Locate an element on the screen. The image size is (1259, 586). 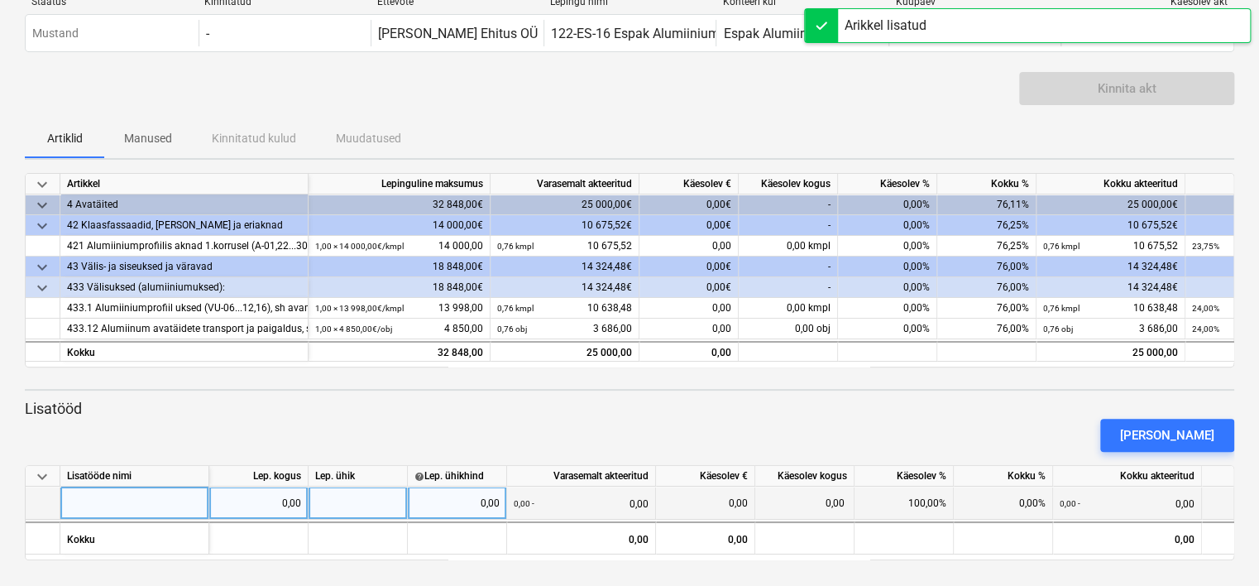
div: 4 850,00 is located at coordinates (399, 329).